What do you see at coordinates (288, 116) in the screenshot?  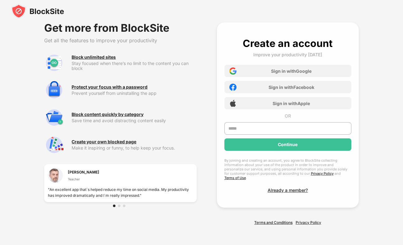 I see `div: OR` at bounding box center [288, 116].